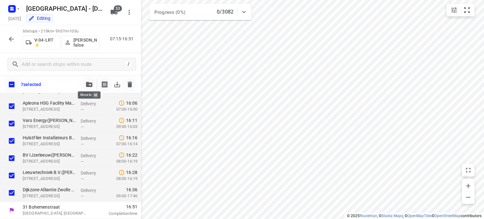 Image resolution: width=484 pixels, height=219 pixels. I want to click on p: 07:00-16:14, so click(122, 144).